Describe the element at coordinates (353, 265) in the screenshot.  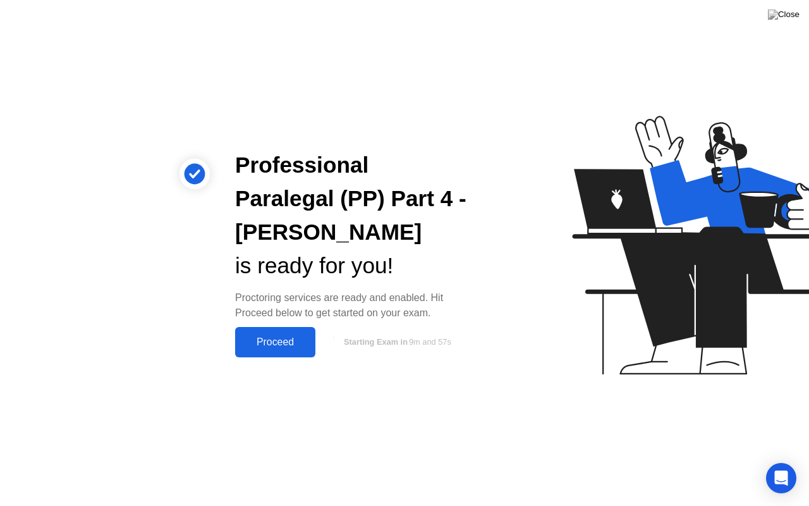
I see `div: is ready for you!` at that location.